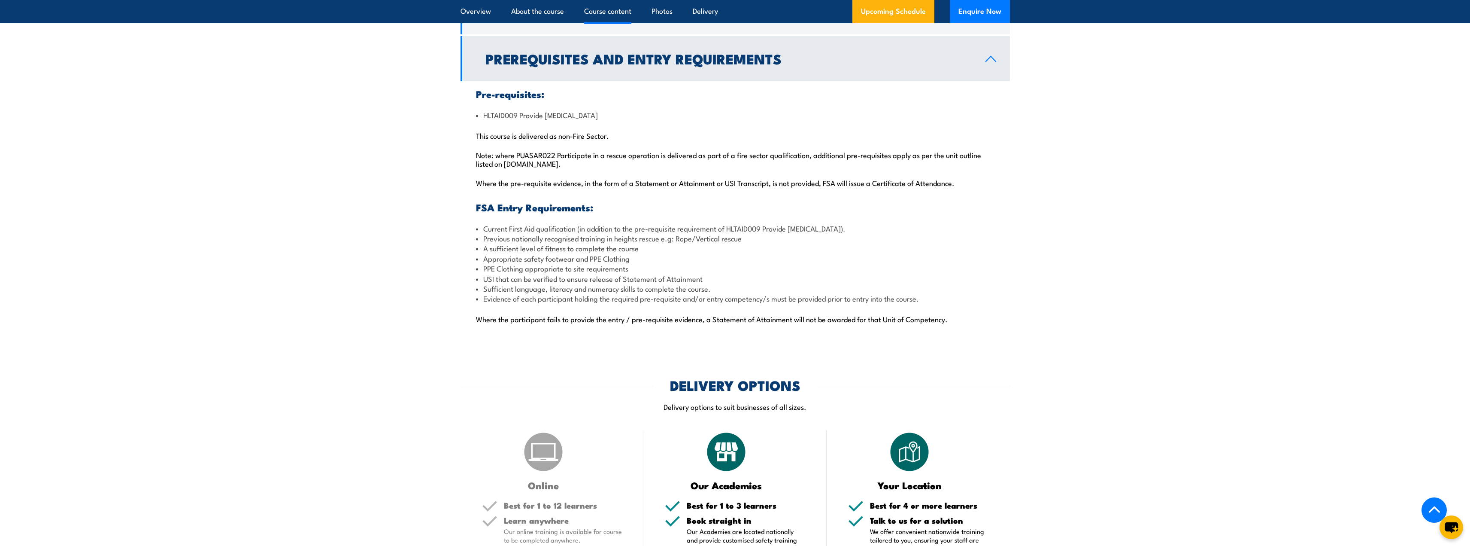  I want to click on h2: DELIVERY OPTIONS, so click(735, 385).